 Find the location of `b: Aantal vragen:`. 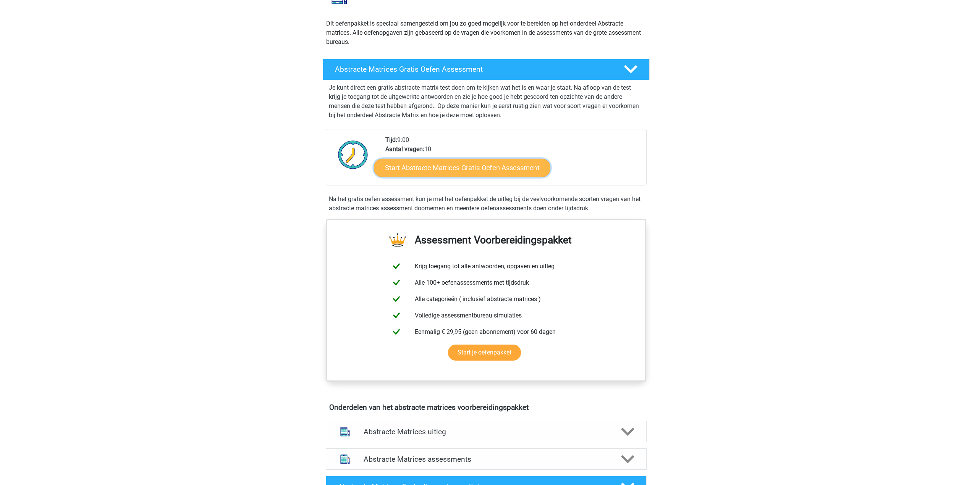

b: Aantal vragen: is located at coordinates (405, 149).